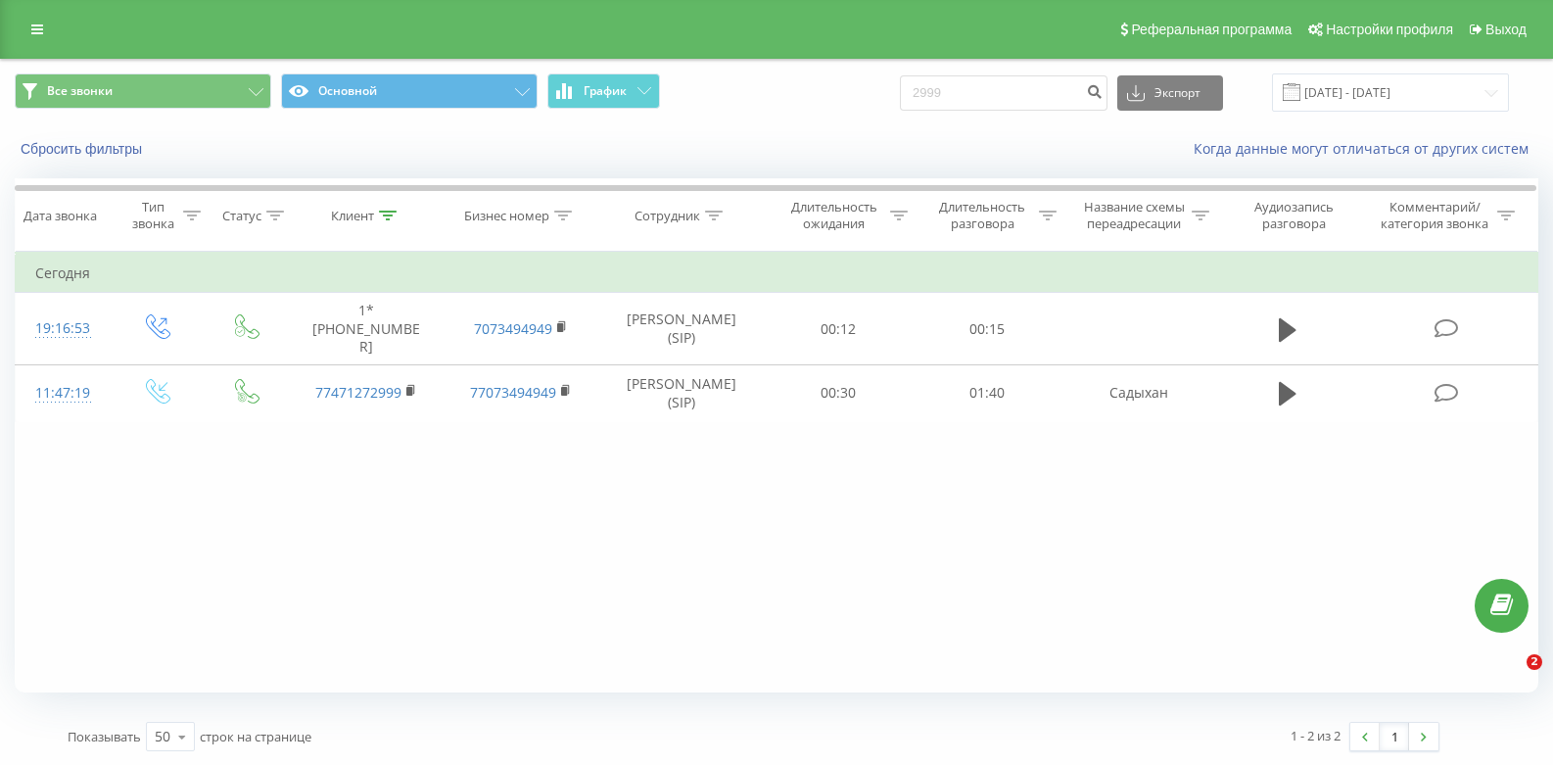 This screenshot has height=765, width=1553. I want to click on td: 00:12, so click(839, 329).